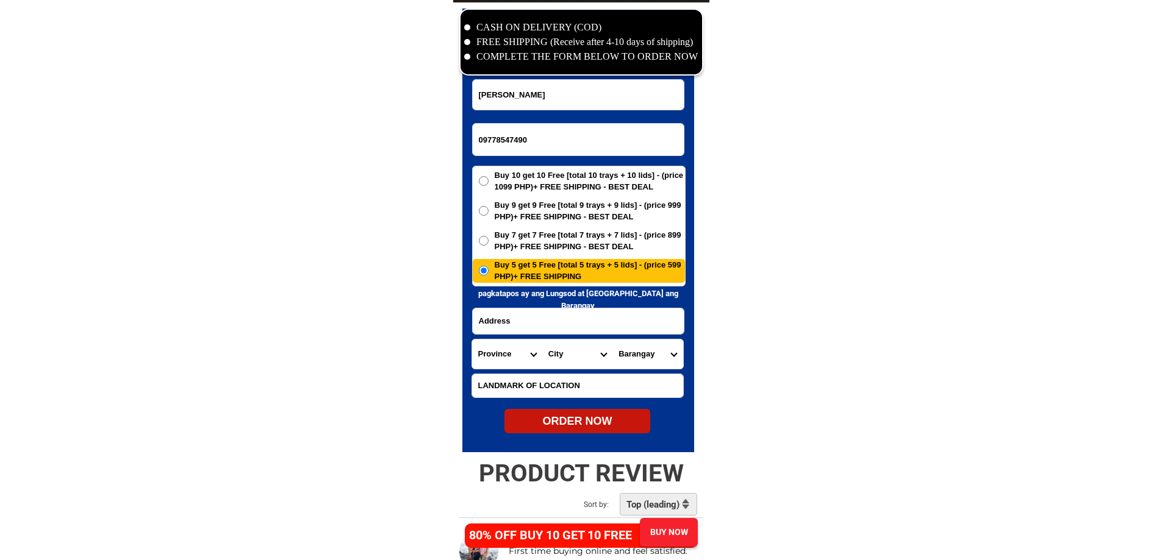  I want to click on select: Select province, so click(507, 354).